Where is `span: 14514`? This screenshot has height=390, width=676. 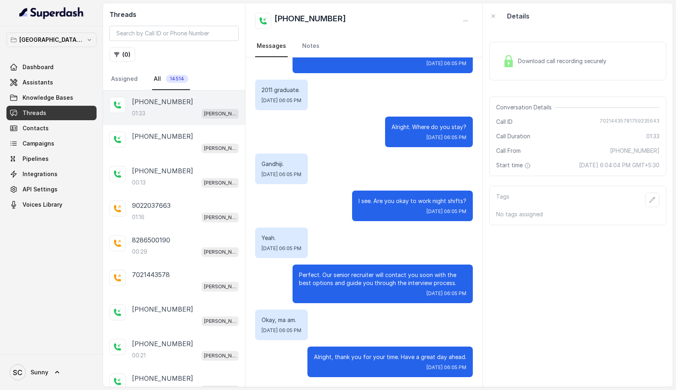 span: 14514 is located at coordinates (177, 79).